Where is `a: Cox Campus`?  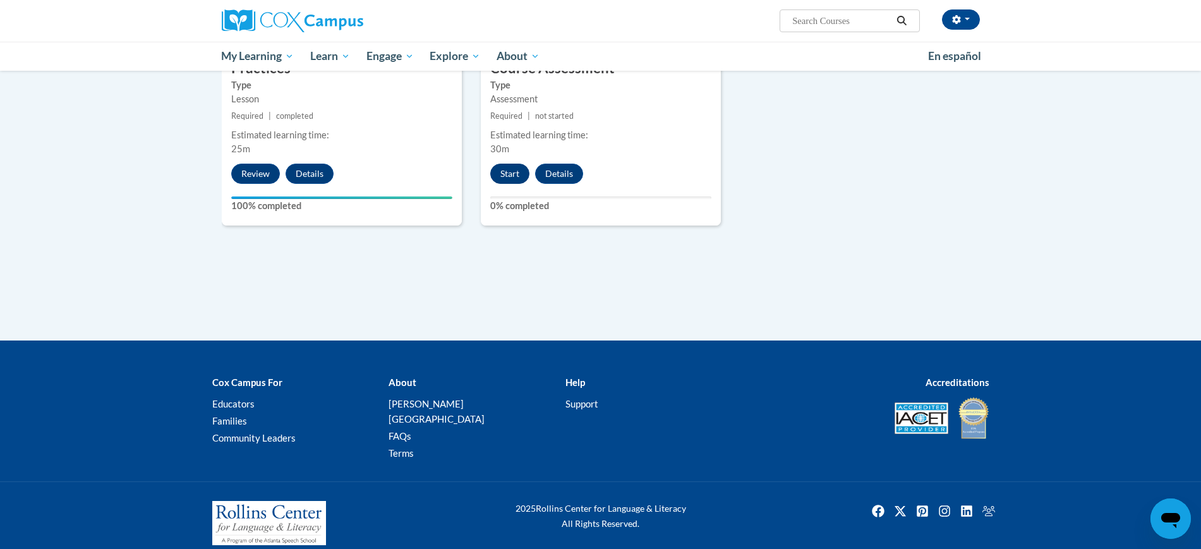
a: Cox Campus is located at coordinates (342, 21).